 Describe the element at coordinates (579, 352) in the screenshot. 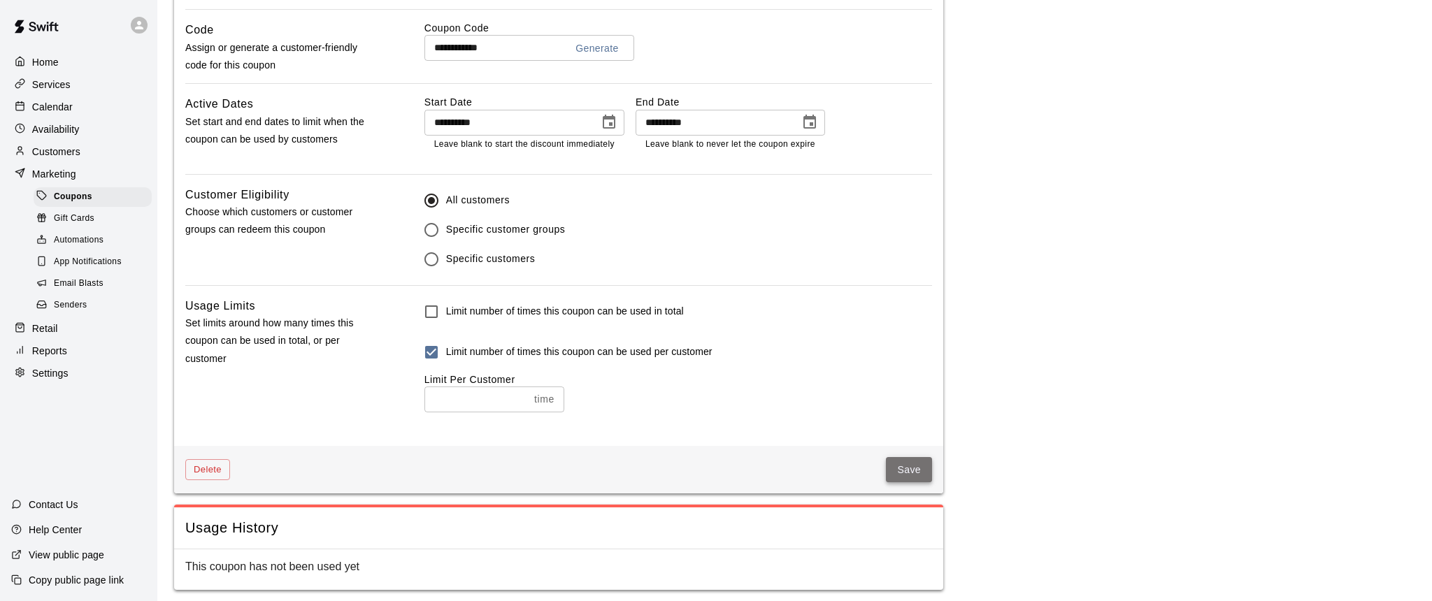

I see `h6: Limit number of times this coupon can be used per customer` at that location.